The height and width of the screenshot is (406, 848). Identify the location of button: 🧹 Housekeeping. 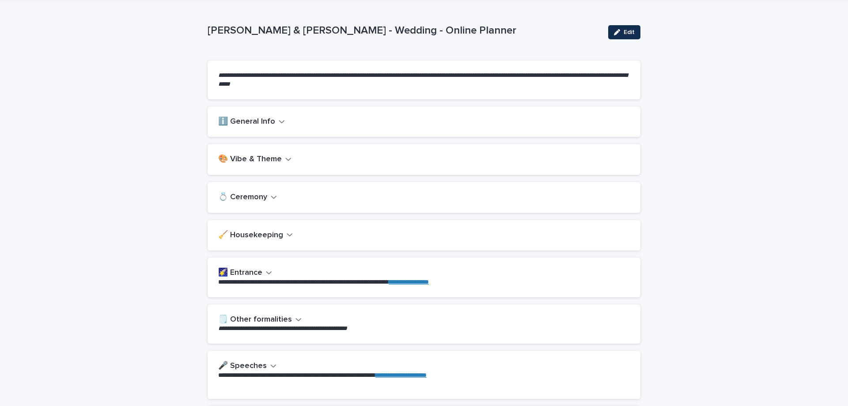
(255, 235).